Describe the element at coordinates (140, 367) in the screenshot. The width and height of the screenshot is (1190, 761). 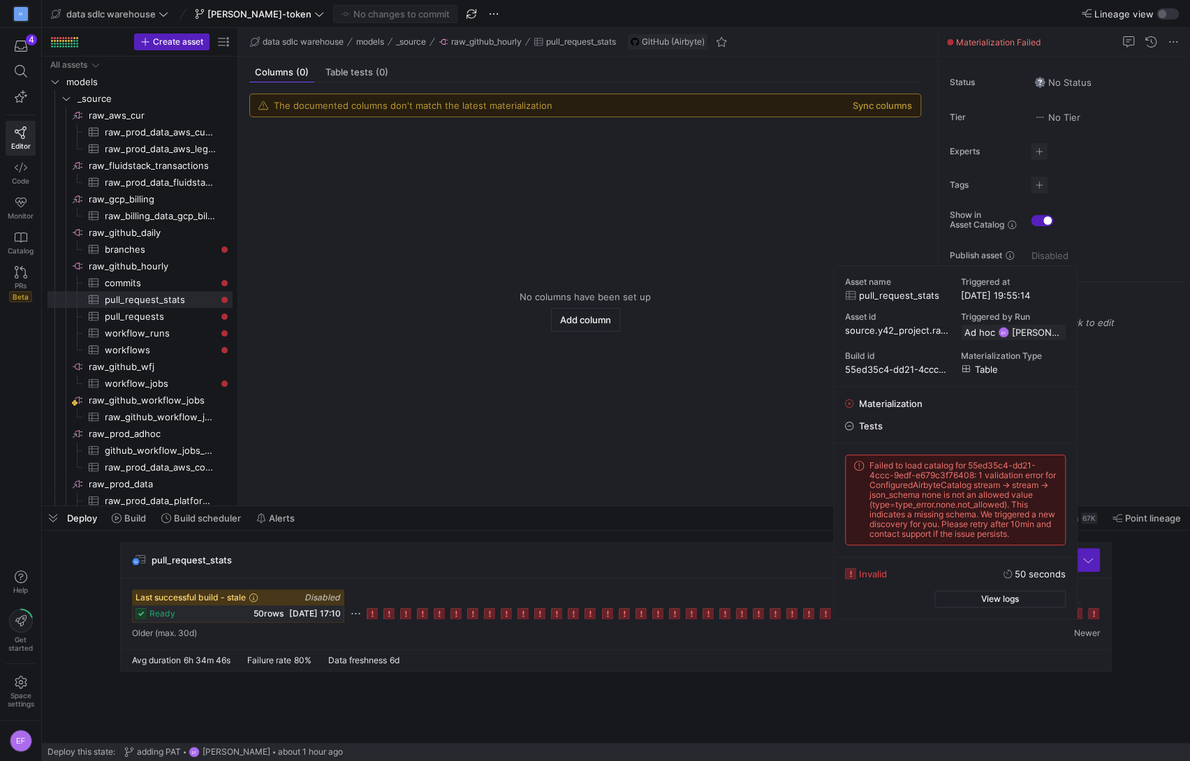
I see `a: raw_github_wfj​​​​​​​​` at that location.